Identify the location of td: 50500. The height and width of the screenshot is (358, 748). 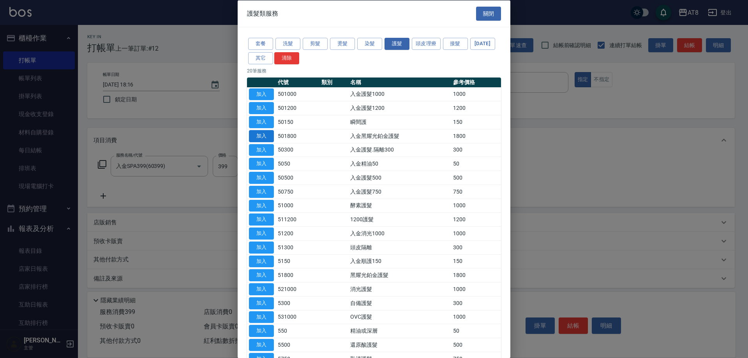
(298, 178).